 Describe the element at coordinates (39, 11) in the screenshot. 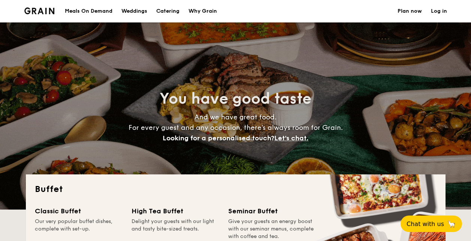

I see `img: Grain` at that location.